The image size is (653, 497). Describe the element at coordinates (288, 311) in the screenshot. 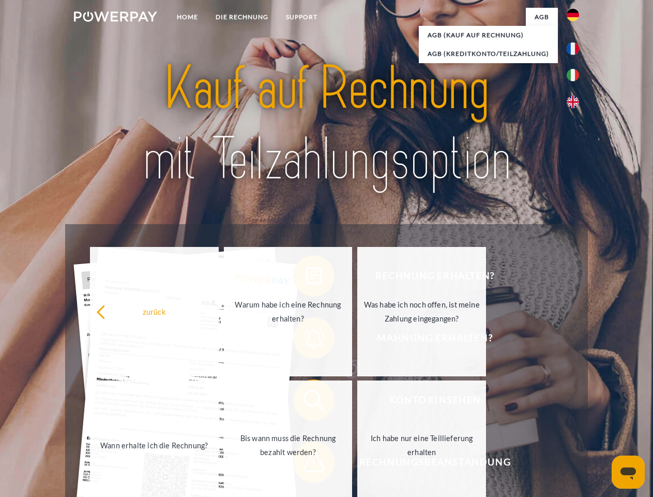

I see `div: Warum habe ich eine Rechnung erhalten?` at that location.